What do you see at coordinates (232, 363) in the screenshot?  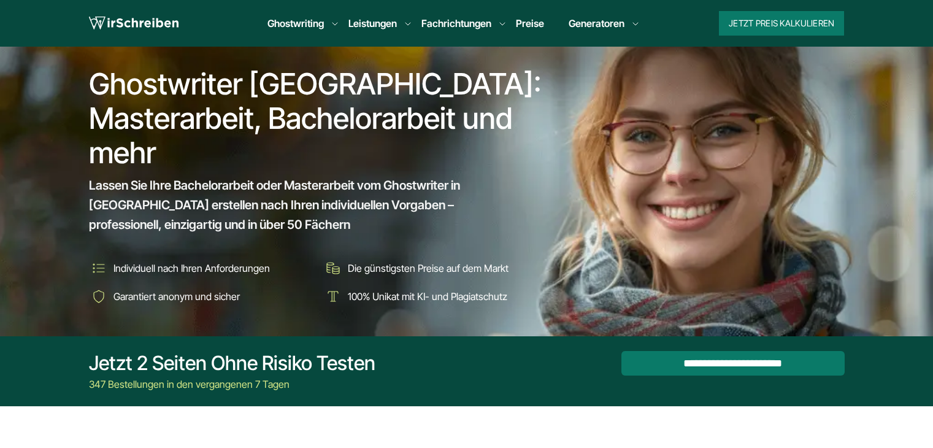 I see `div: Jetzt 2 Seiten ohne Risiko testen` at bounding box center [232, 363].